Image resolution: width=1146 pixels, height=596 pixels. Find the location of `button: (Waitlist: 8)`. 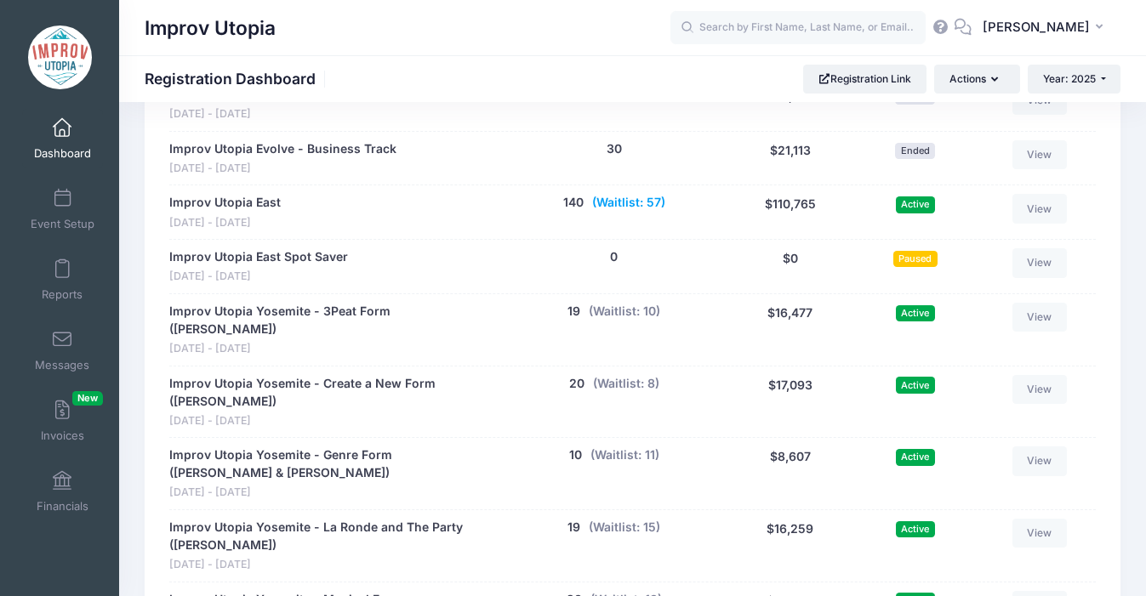

button: (Waitlist: 8) is located at coordinates (626, 384).